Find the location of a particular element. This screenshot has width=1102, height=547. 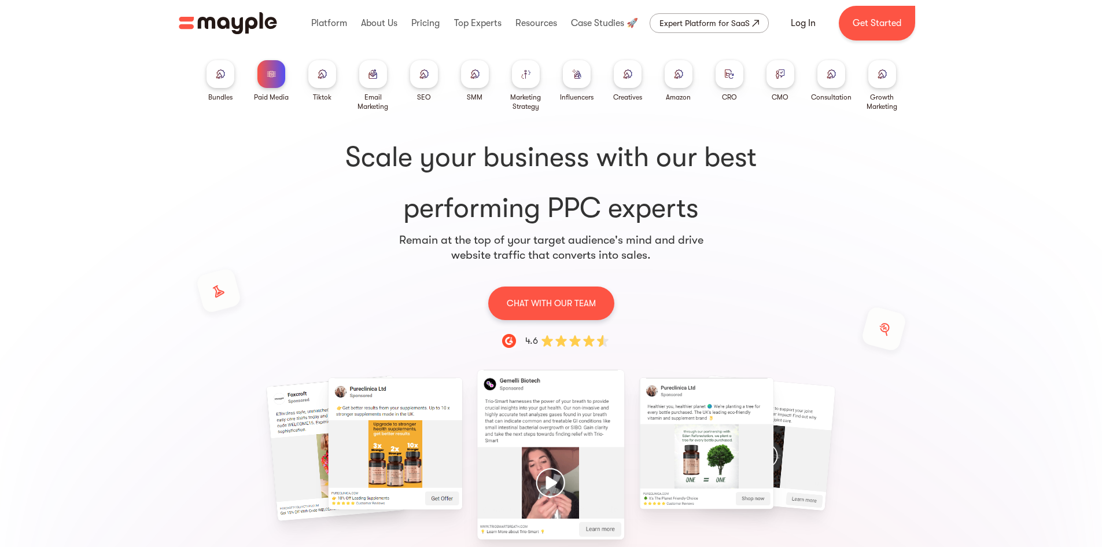

div: Email Marketing is located at coordinates (373, 102).